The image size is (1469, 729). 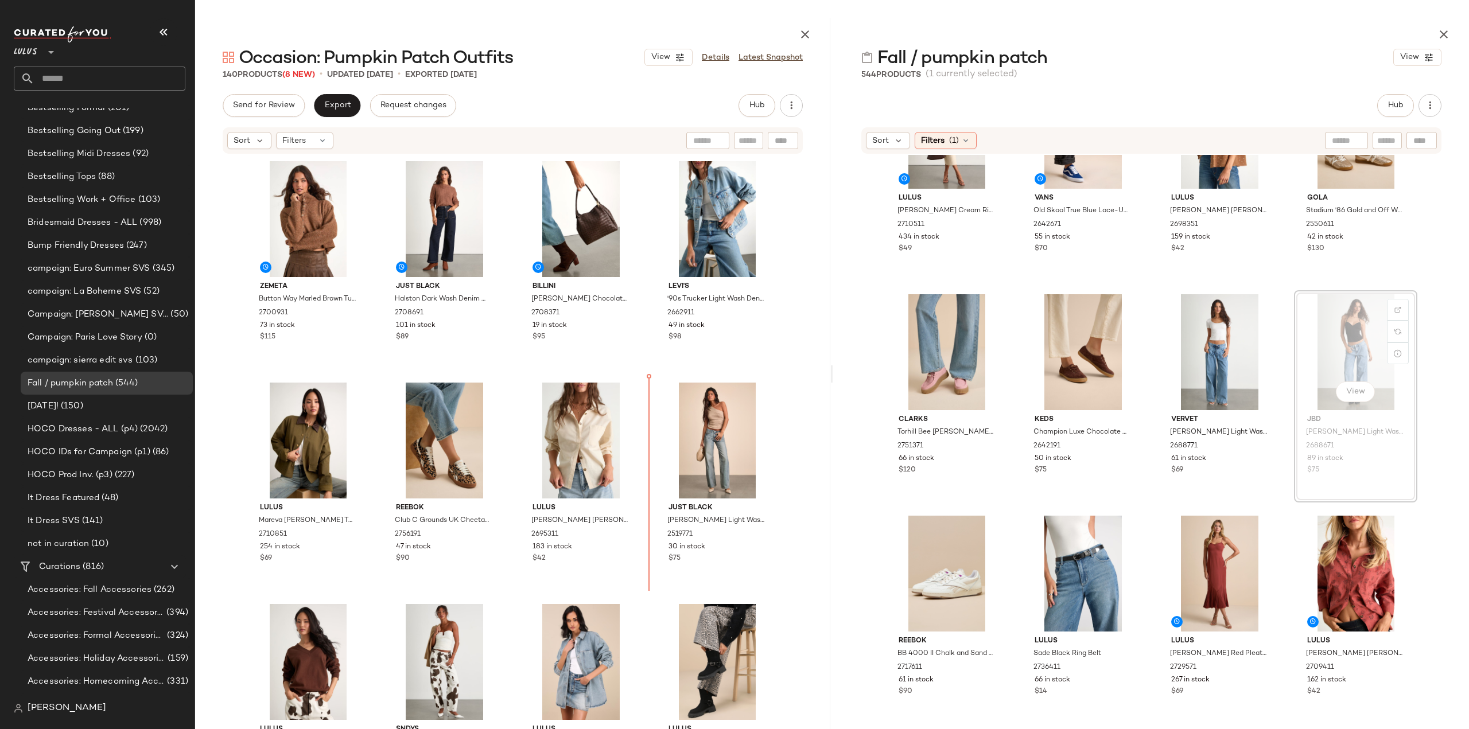 What do you see at coordinates (308, 219) in the screenshot?
I see `img: 2700931_01_hero_2025-08-26.jpg` at bounding box center [308, 219].